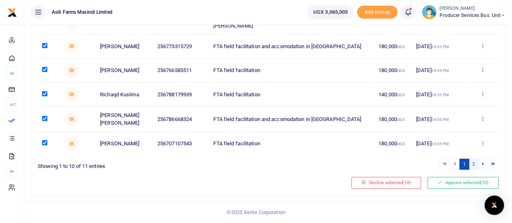  I want to click on span: Producer Services Bus. Unit, so click(472, 15).